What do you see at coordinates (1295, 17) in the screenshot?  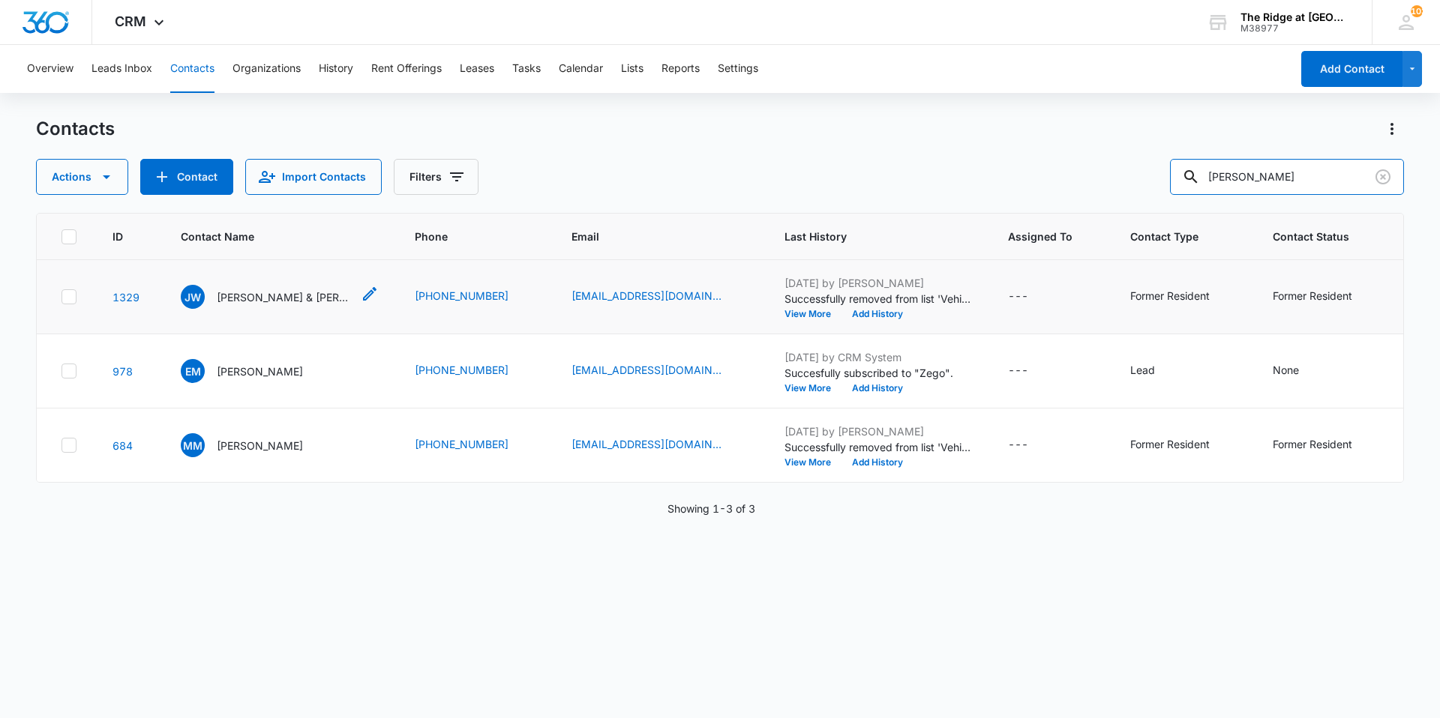 I see `div: account name` at bounding box center [1295, 17].